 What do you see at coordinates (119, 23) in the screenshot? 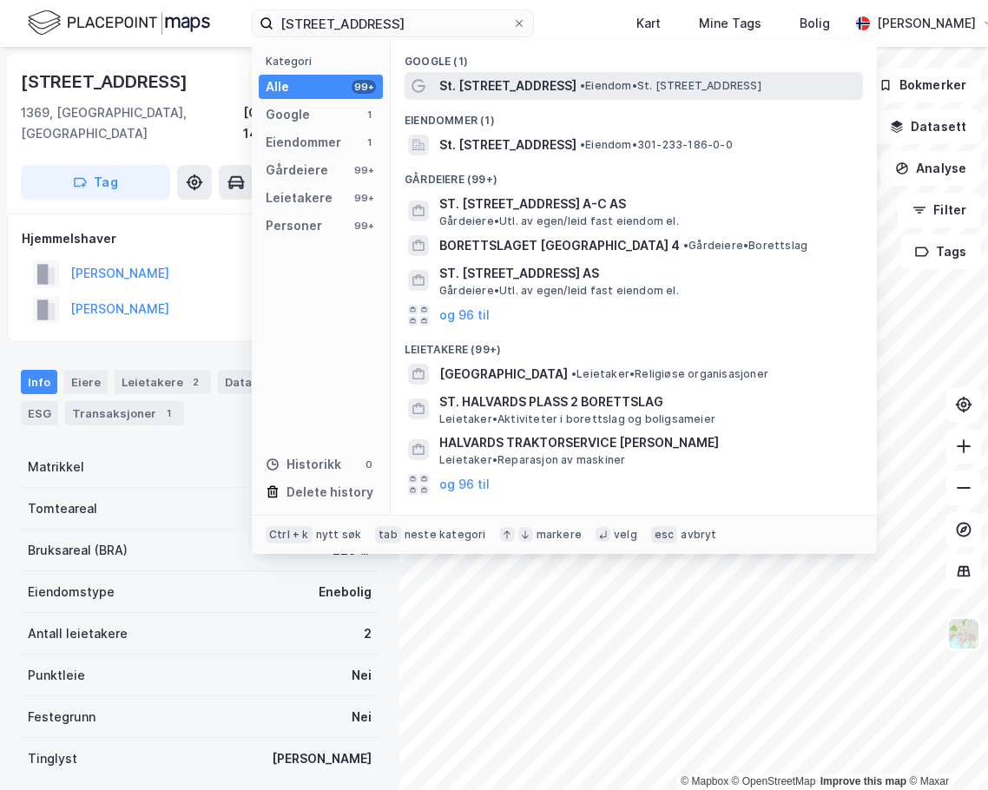
I see `img: logo.f888ab2527a4732fd821a326f86c7f29.svg` at bounding box center [119, 23].